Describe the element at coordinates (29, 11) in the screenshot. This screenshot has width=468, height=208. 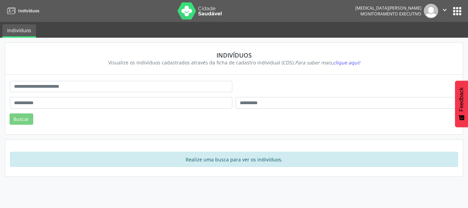
I see `span: Indivíduos` at that location.